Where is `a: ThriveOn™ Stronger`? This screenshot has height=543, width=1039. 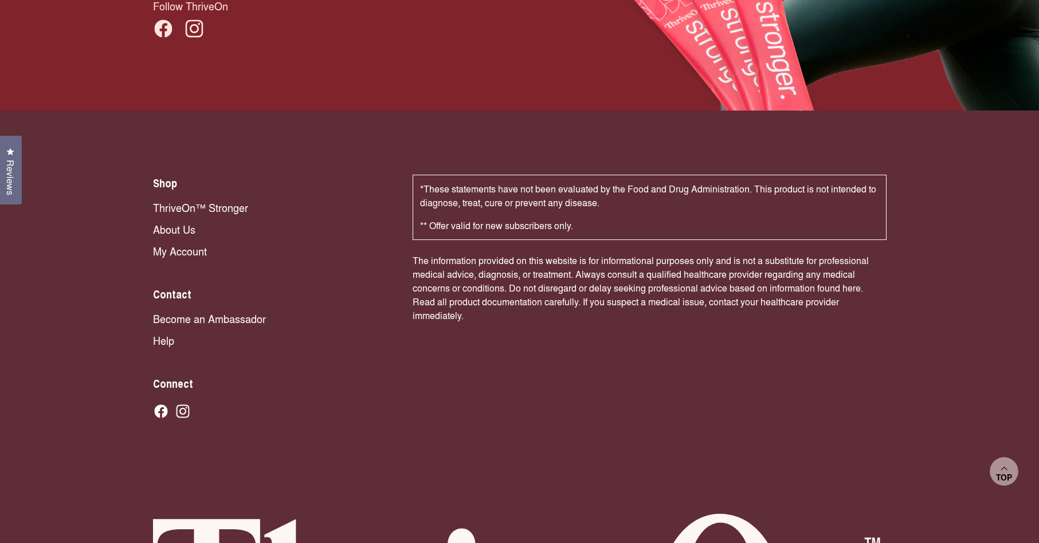
a: ThriveOn™ Stronger is located at coordinates (271, 207).